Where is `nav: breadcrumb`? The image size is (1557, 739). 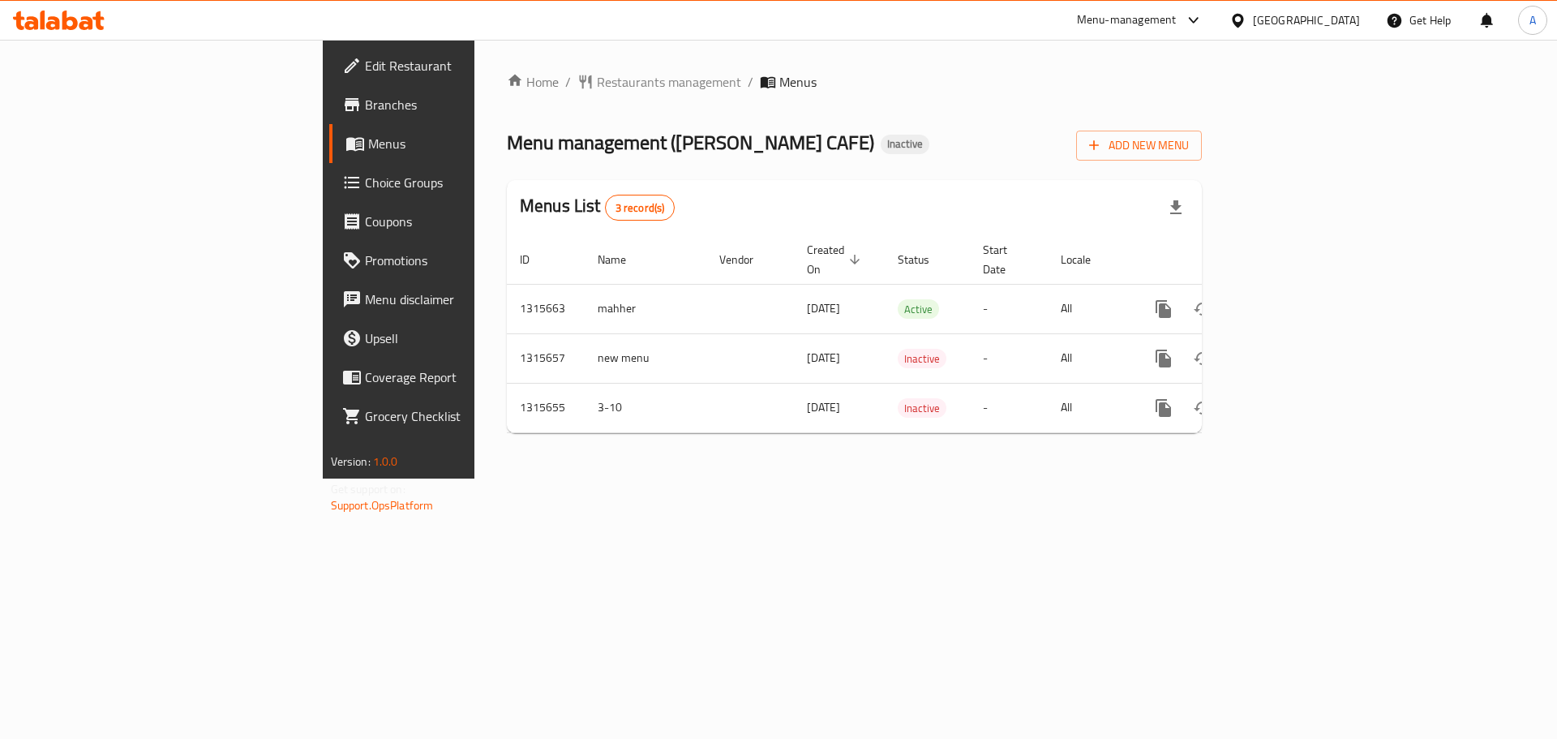 nav: breadcrumb is located at coordinates (854, 82).